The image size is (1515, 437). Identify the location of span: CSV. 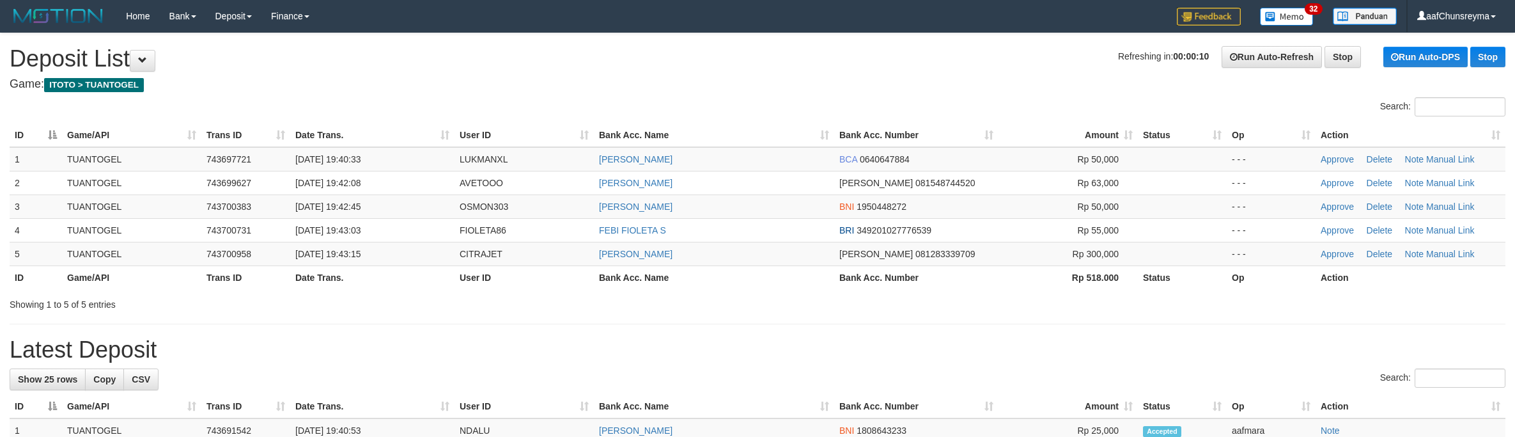
(141, 379).